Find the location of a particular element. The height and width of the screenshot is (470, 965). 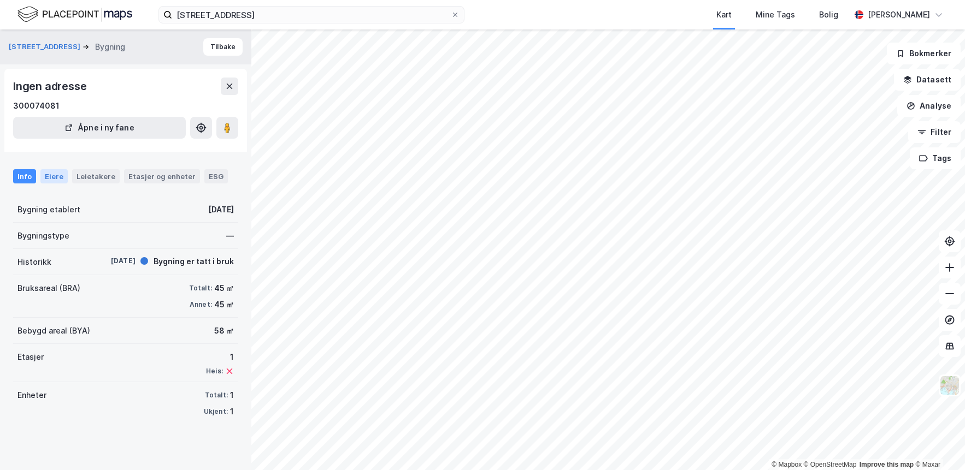

img: logo.f888ab2527a4732fd821a326f86c7f29.svg is located at coordinates (75, 14).